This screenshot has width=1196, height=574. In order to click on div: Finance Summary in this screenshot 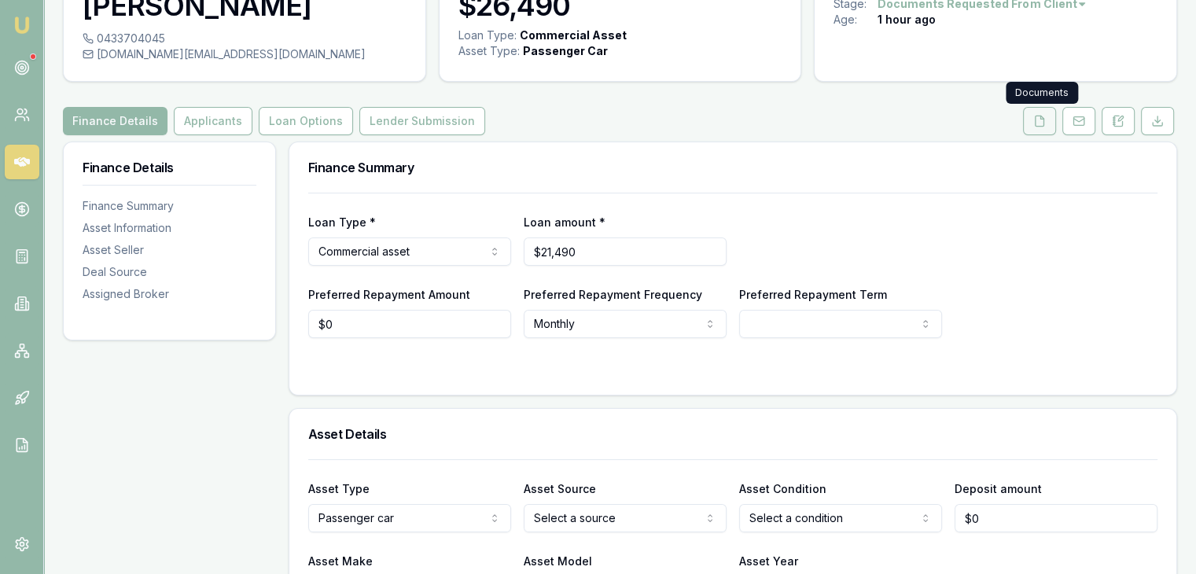, I will do `click(169, 206)`.